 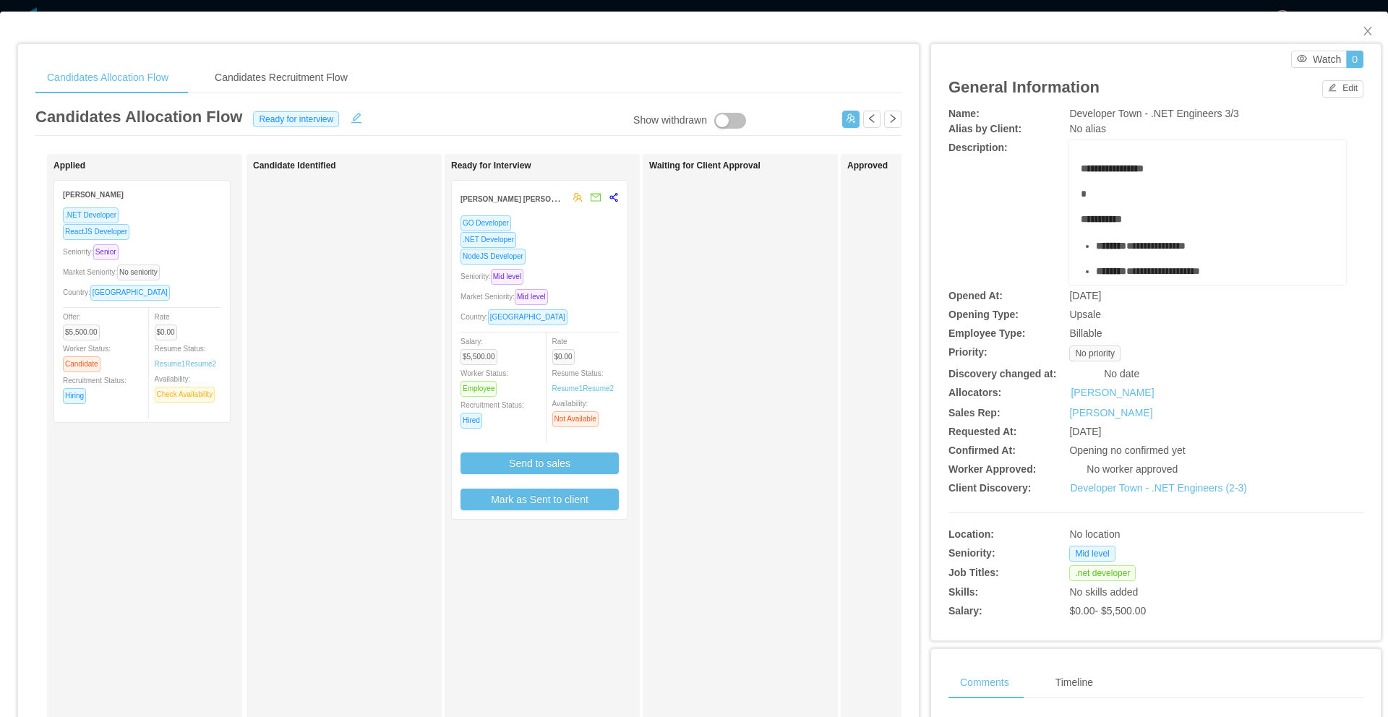 I want to click on div: Timeline, so click(x=1074, y=683).